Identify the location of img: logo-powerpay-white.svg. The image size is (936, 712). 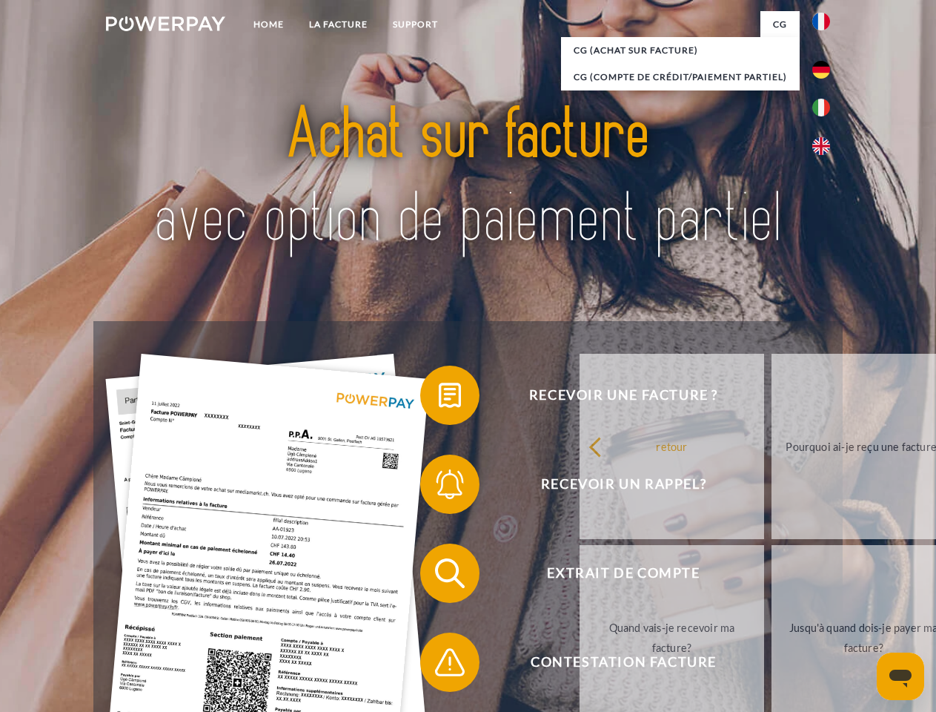
(165, 24).